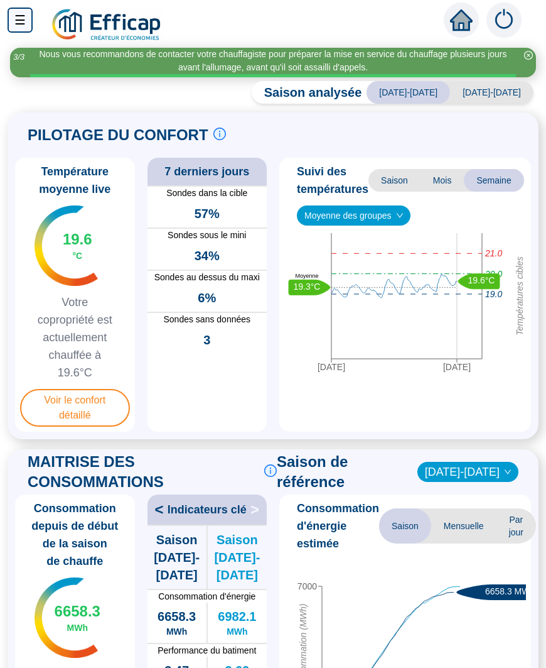 Image resolution: width=546 pixels, height=668 pixels. I want to click on img: alerts, so click(504, 20).